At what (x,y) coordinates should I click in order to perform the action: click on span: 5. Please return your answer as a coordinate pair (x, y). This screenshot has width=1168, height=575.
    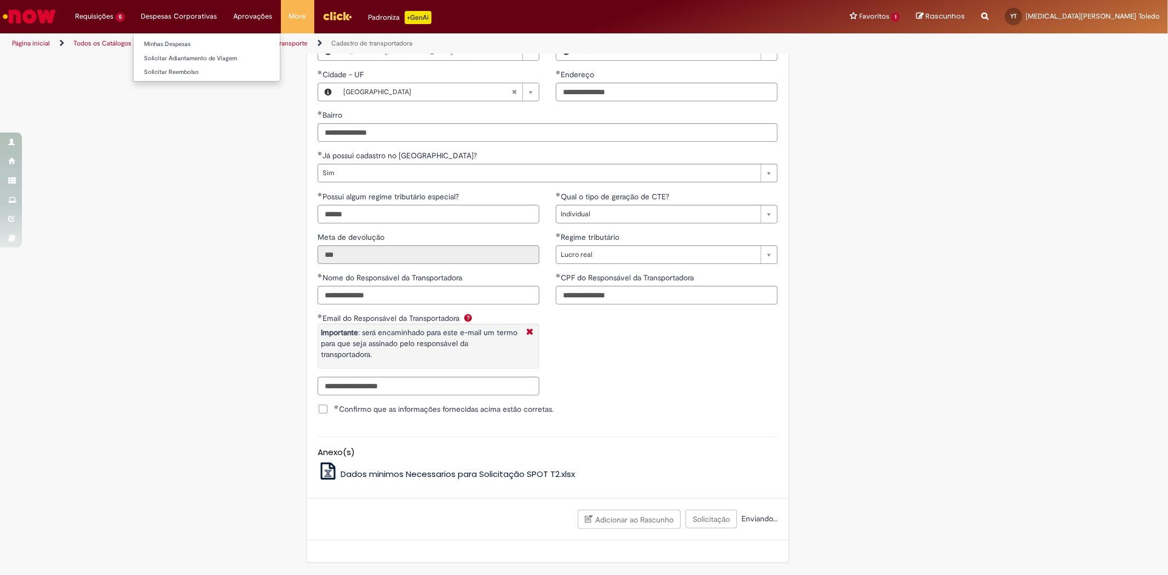
    Looking at the image, I should click on (120, 17).